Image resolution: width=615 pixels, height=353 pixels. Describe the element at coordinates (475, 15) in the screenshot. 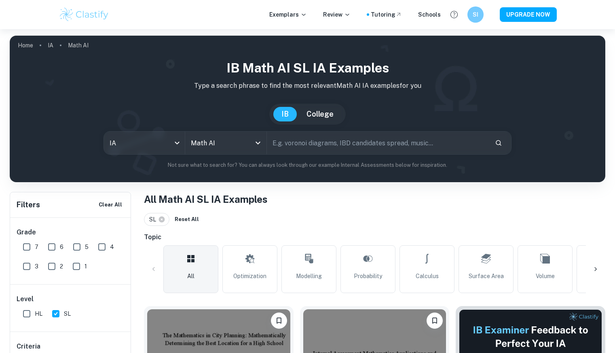

I see `h6: SI` at that location.